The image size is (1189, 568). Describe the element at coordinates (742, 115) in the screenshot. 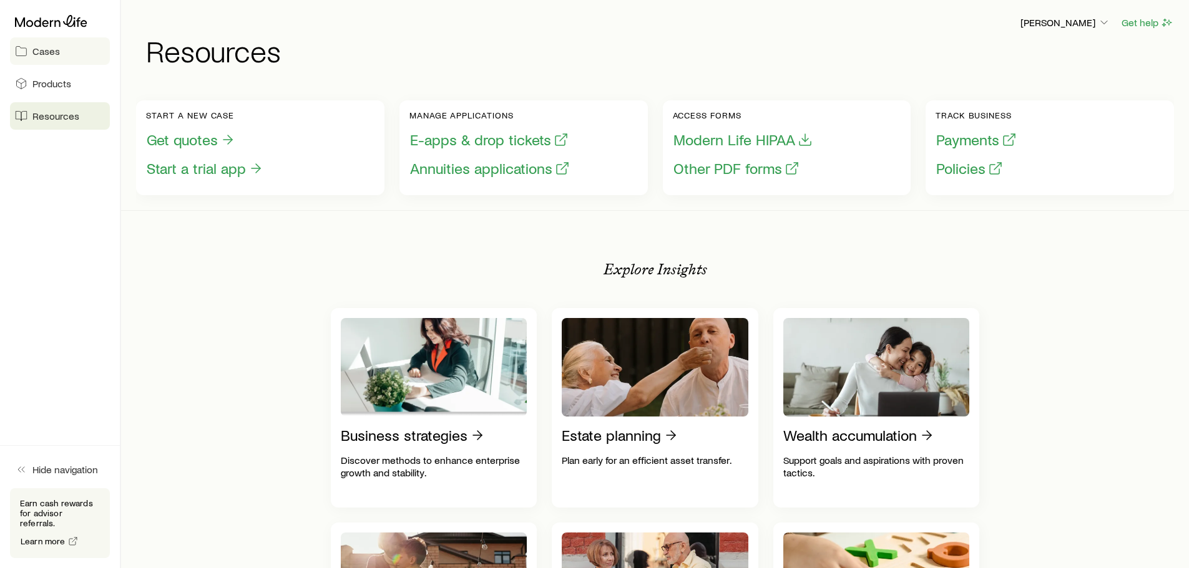

I see `p: Access forms` at that location.